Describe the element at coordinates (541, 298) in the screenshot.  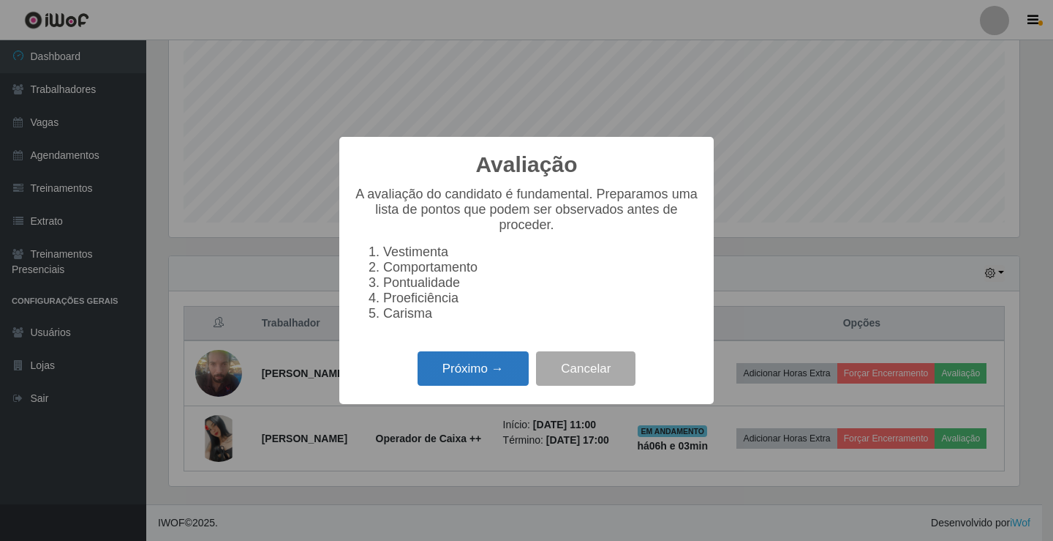
I see `li: Proeficiência` at that location.